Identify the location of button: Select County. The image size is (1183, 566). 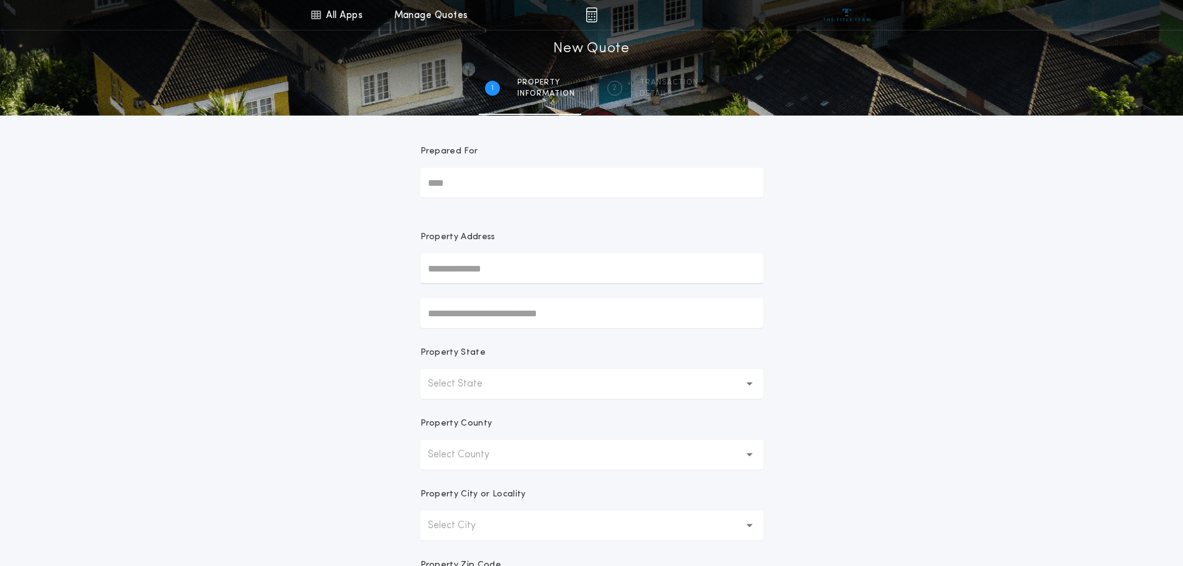
(592, 455).